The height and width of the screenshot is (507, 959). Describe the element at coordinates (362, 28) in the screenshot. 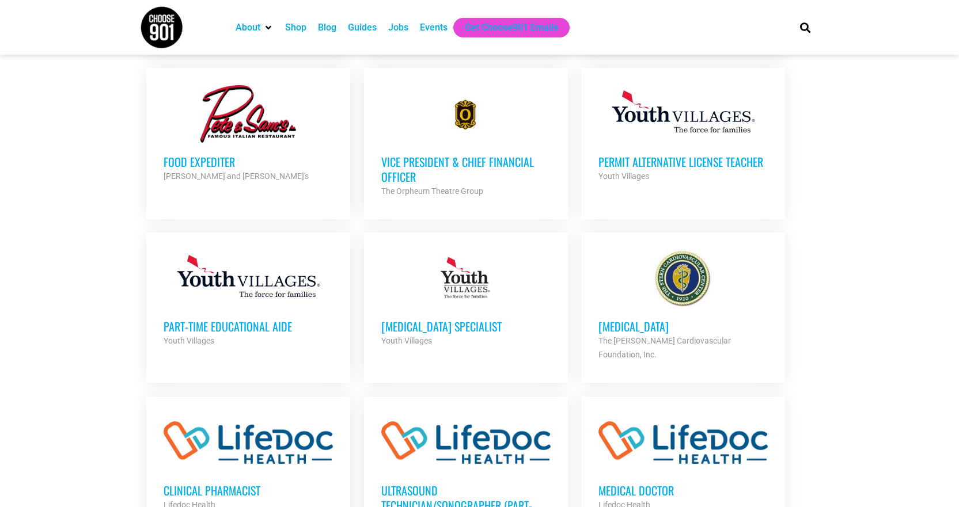

I see `div: Guides` at that location.